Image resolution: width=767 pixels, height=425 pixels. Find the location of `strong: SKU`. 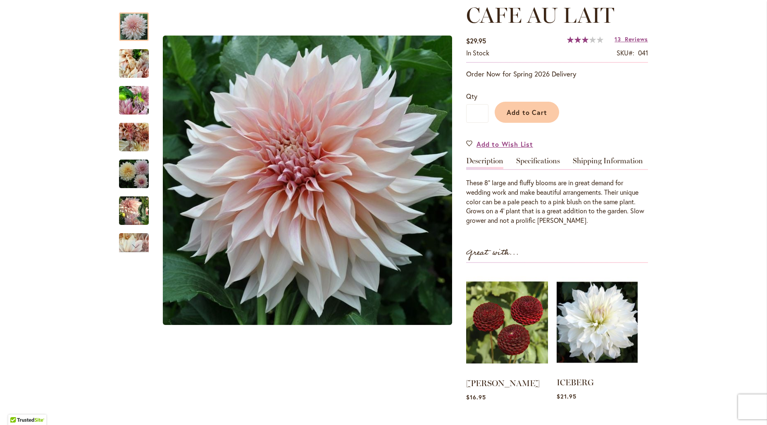

strong: SKU is located at coordinates (625, 52).